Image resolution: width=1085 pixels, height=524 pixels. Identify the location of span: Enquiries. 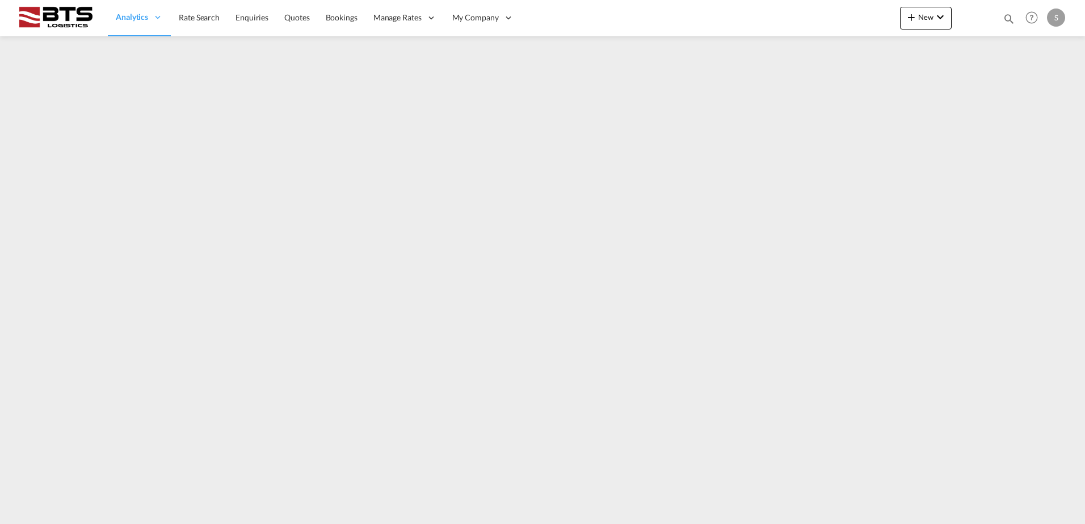
(252, 17).